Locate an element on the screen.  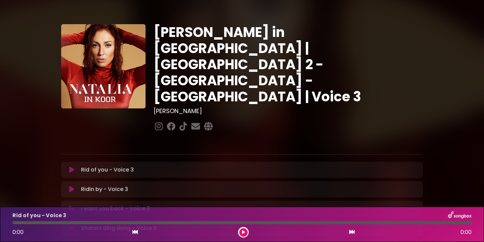
img: songbox-logo-white.png is located at coordinates (460, 216).